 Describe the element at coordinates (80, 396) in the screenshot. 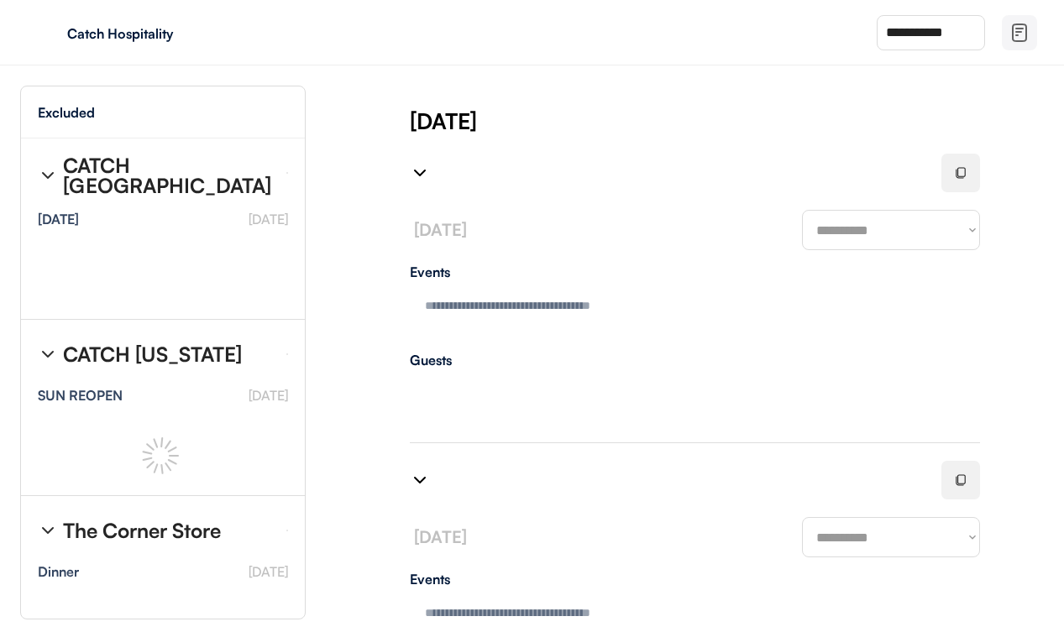

I see `div: SUN REOPEN` at that location.